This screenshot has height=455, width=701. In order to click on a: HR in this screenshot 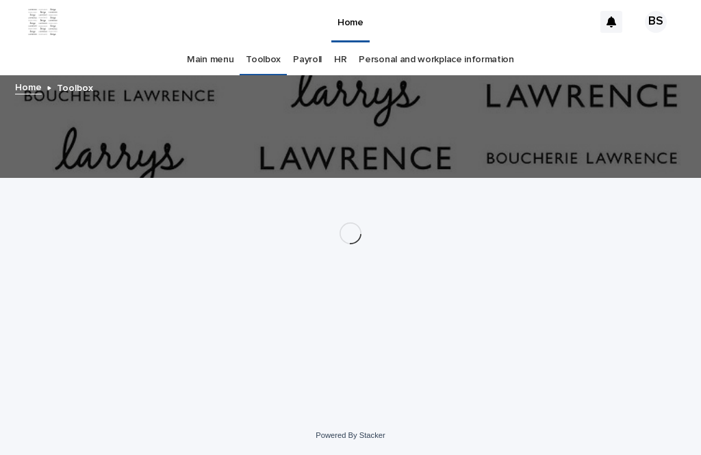, I will do `click(340, 60)`.